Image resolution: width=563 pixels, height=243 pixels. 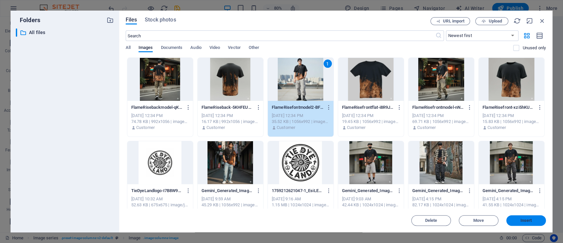 I want to click on p: Gemini_Generated_Image_h8drq2h8drq2h8dr-NfAp1gUeKnBqoE31mzn1_A.webp, so click(x=227, y=190).